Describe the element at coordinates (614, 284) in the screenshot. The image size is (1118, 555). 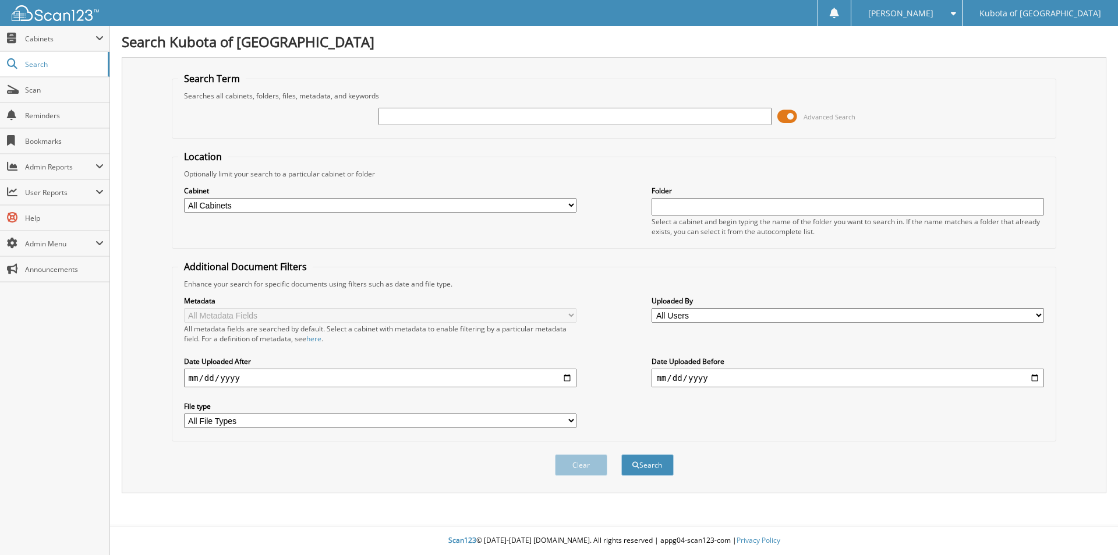
I see `div: Enhance your search for specific documents using filters such as date and file type.` at that location.